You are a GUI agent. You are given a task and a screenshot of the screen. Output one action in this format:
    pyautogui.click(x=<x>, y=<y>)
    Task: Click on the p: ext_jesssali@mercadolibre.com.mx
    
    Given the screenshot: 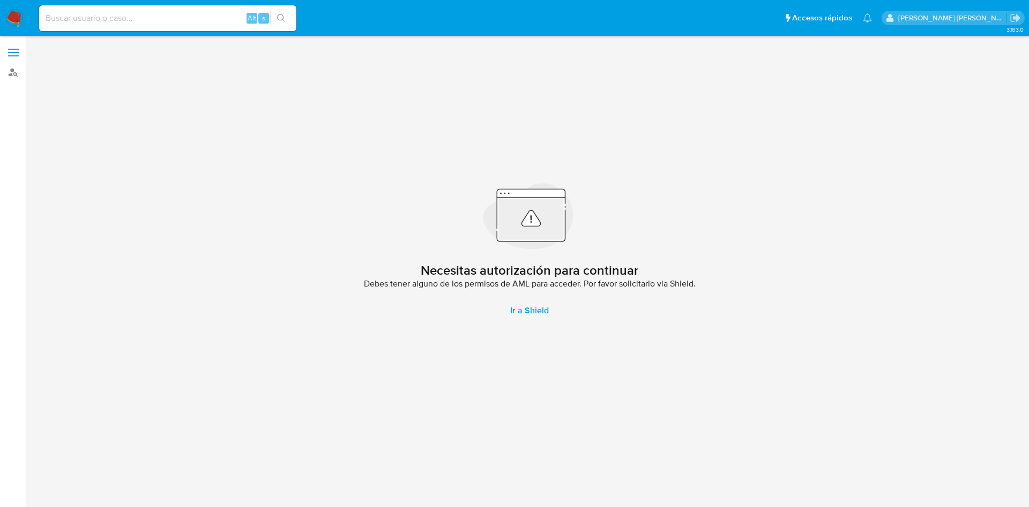 What is the action you would take?
    pyautogui.click(x=953, y=18)
    